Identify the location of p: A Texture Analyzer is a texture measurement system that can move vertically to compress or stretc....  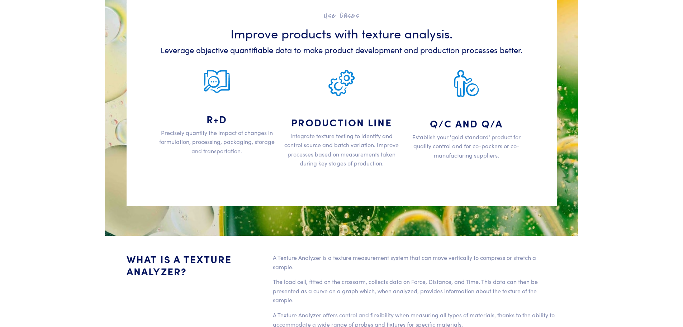
(415, 262).